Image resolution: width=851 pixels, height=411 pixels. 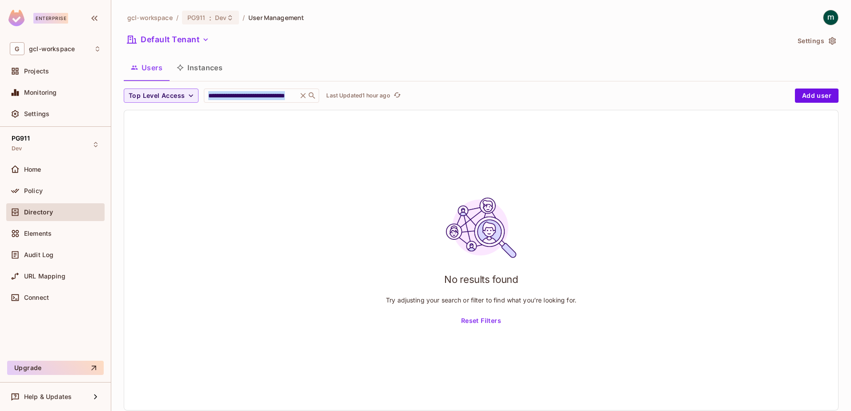 What do you see at coordinates (146, 68) in the screenshot?
I see `button: Users` at bounding box center [146, 68].